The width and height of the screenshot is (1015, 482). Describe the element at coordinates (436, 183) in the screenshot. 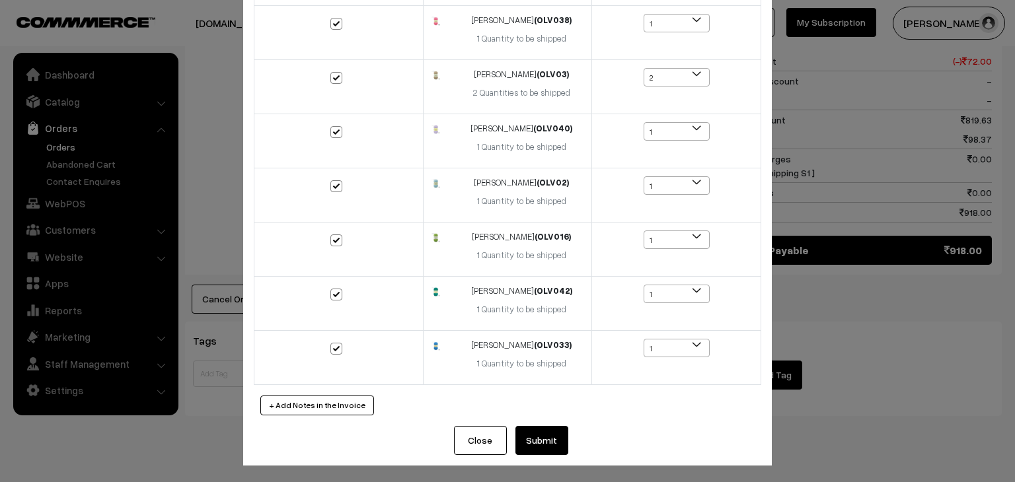

I see `img: 172706827162981000051455.jpg` at that location.